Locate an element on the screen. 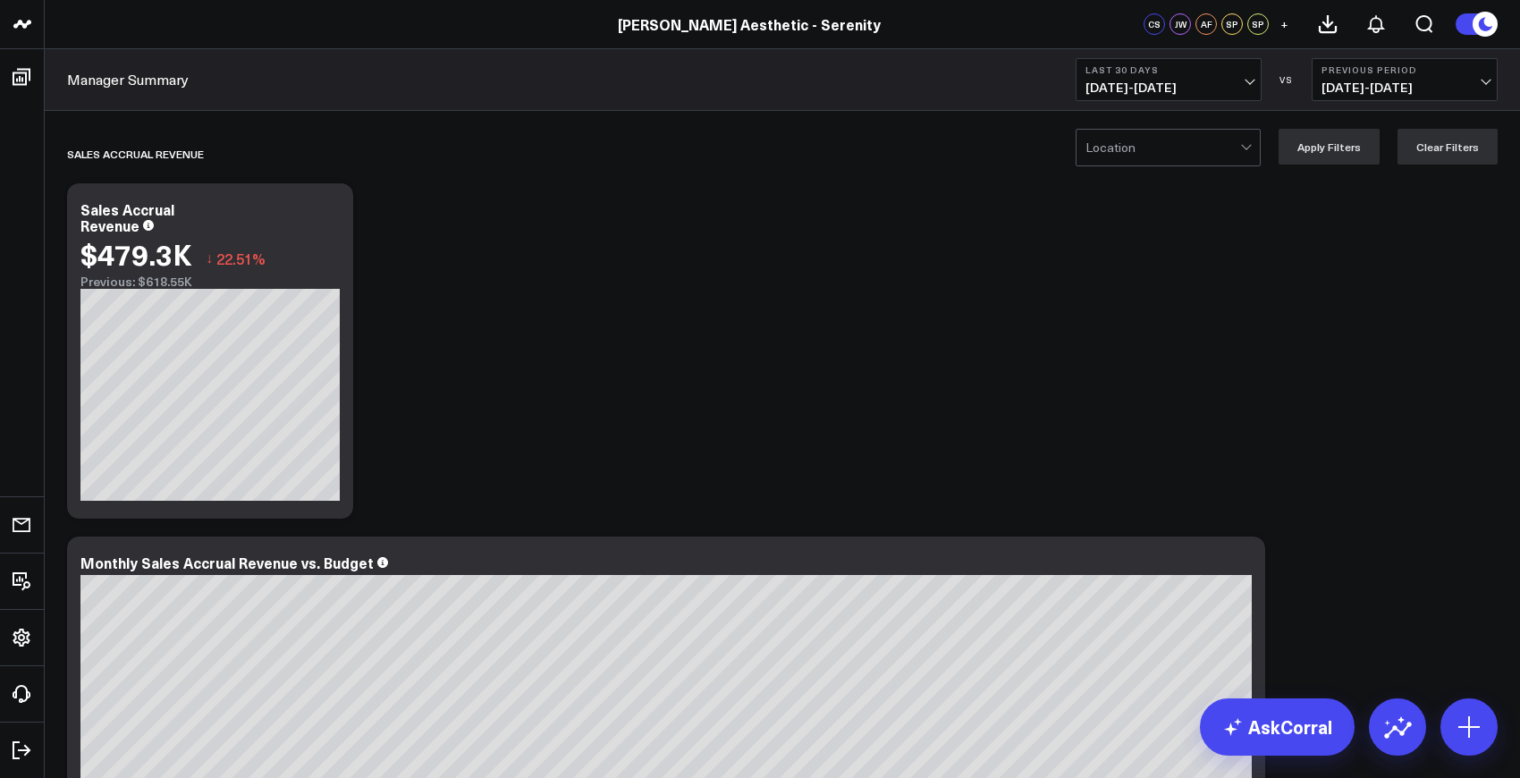 This screenshot has width=1520, height=778. b: Previous Period is located at coordinates (1404, 70).